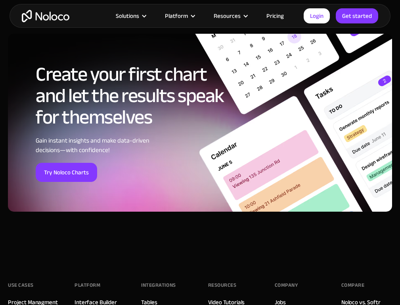  I want to click on a: home, so click(46, 16).